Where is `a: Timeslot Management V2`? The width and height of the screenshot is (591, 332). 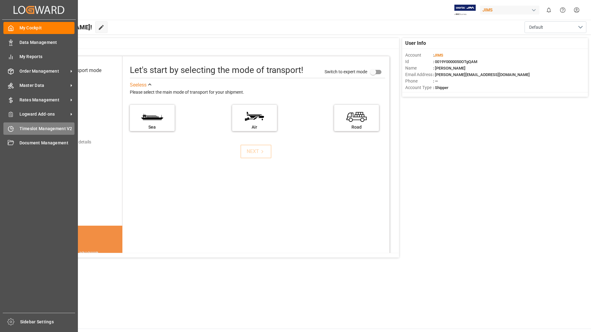 a: Timeslot Management V2 is located at coordinates (39, 128).